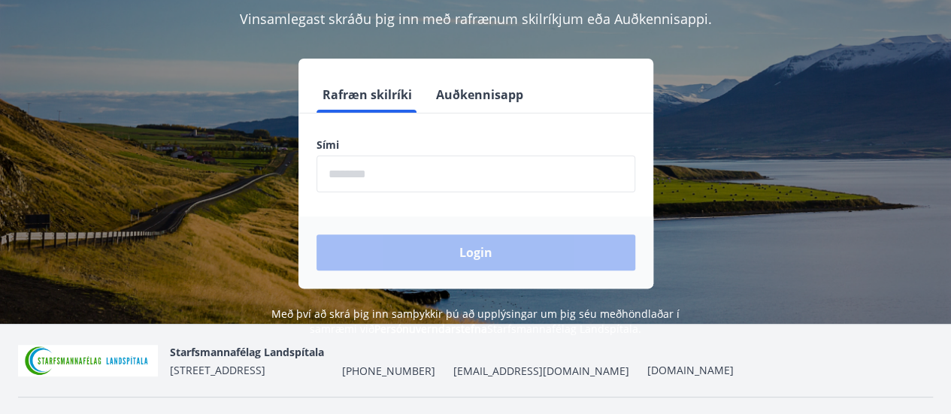 Image resolution: width=951 pixels, height=414 pixels. What do you see at coordinates (431, 329) in the screenshot?
I see `a: Persónuverndarstefna` at bounding box center [431, 329].